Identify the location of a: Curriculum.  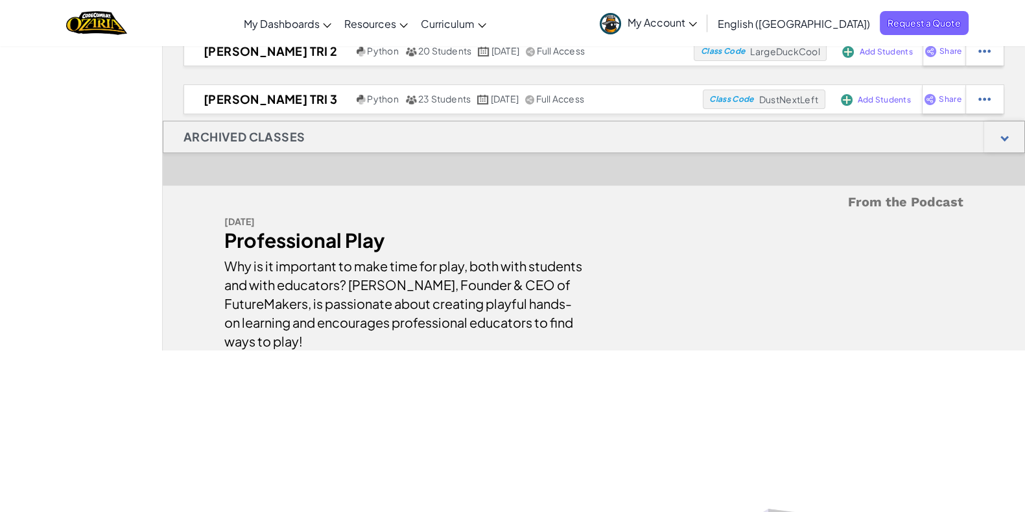
(453, 23).